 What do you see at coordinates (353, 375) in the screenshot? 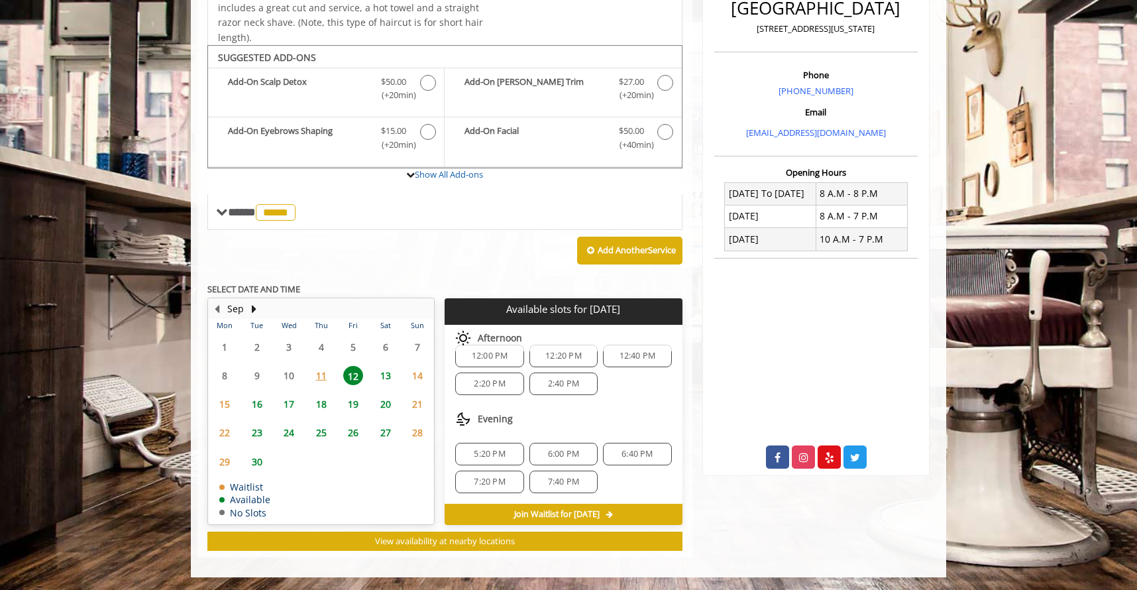
I see `span: 12` at bounding box center [353, 375].